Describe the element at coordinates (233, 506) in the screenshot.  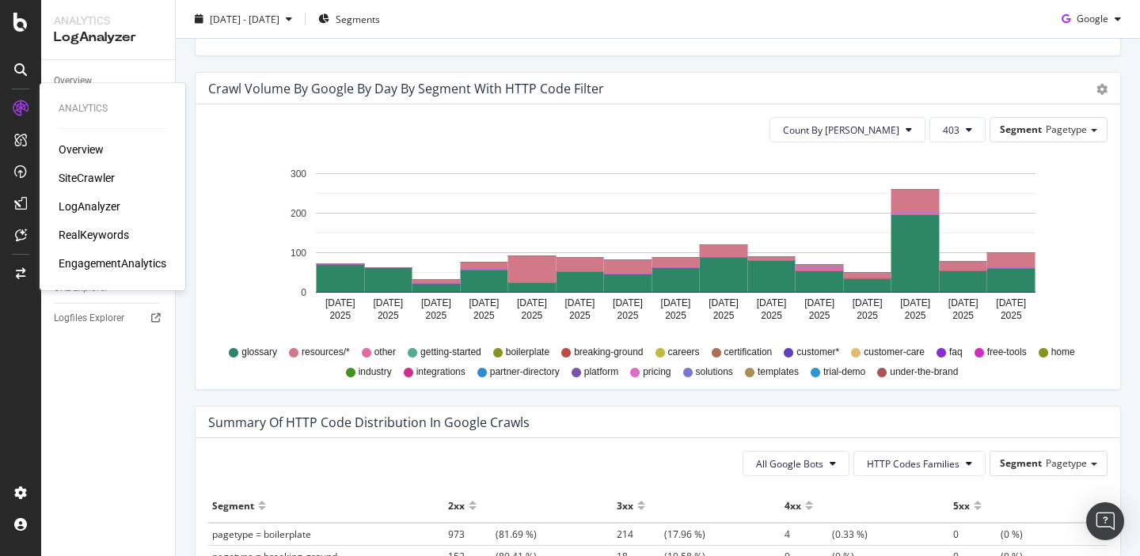
I see `div: Segment` at that location.